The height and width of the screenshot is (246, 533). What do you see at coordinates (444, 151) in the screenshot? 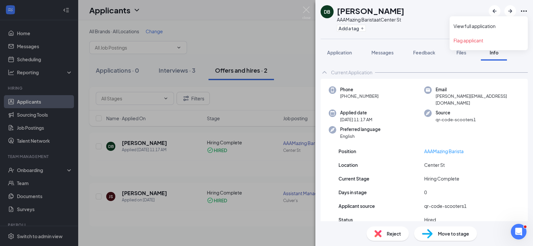
I see `a: AAAMazing Barista` at bounding box center [444, 151].